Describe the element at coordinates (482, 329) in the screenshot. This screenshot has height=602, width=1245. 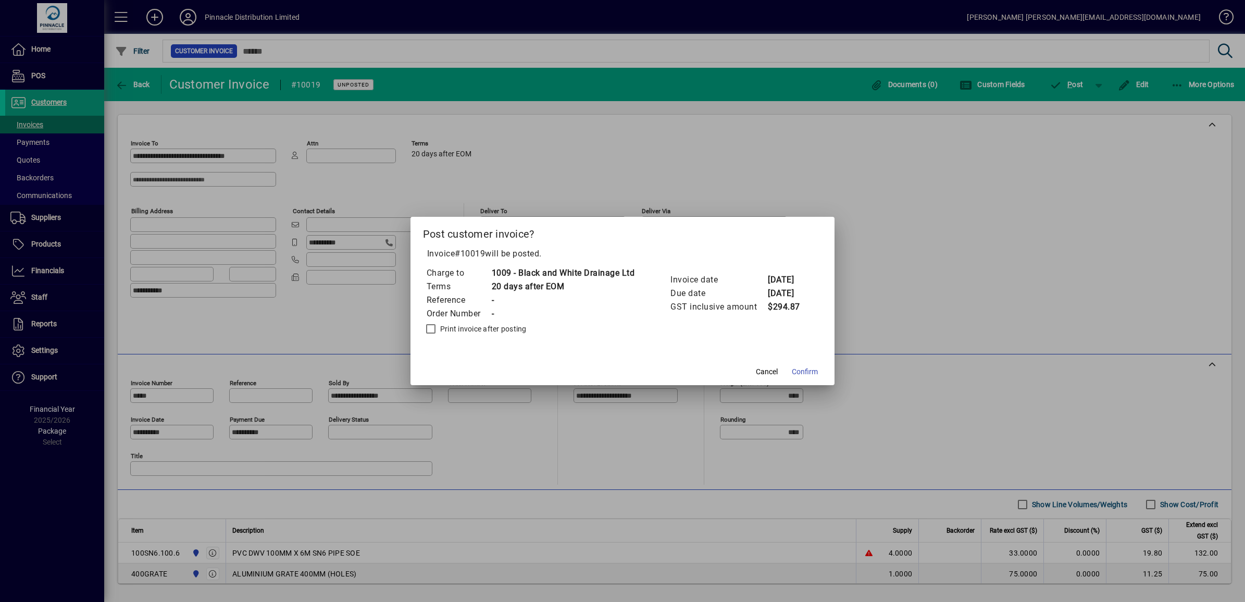
I see `label: Print invoice after posting` at that location.